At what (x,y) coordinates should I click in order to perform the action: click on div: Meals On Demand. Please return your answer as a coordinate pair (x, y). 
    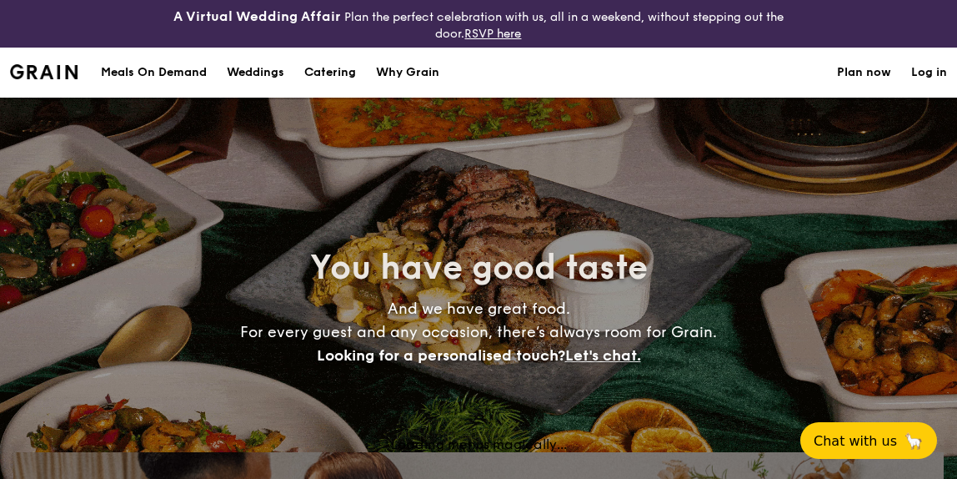
    Looking at the image, I should click on (153, 73).